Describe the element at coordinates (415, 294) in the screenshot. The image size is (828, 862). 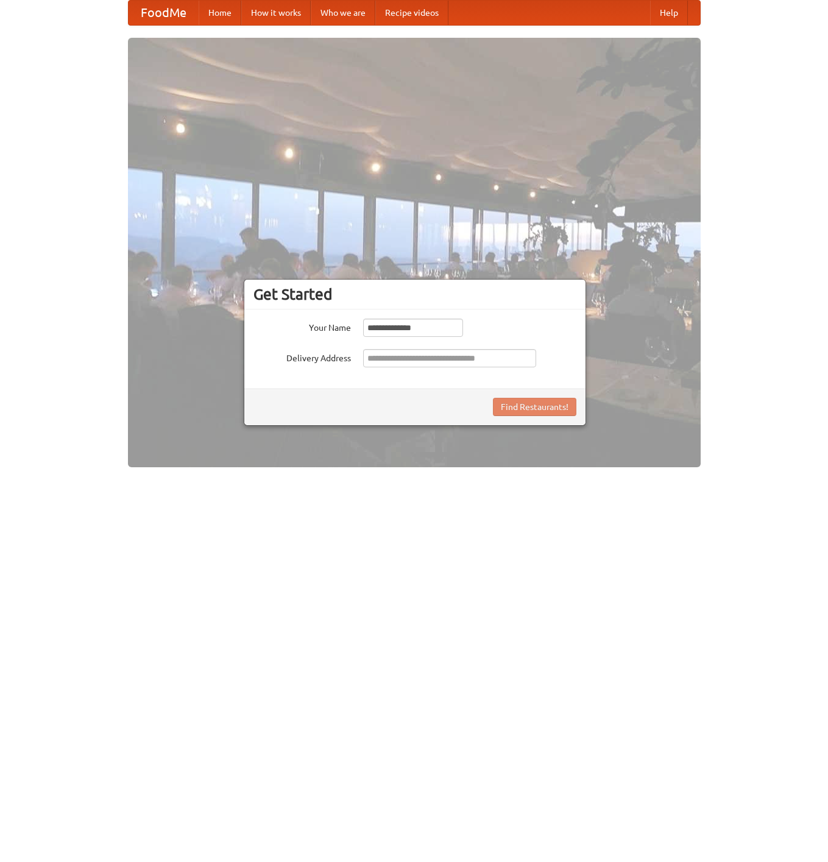
I see `h3: Get Started` at that location.